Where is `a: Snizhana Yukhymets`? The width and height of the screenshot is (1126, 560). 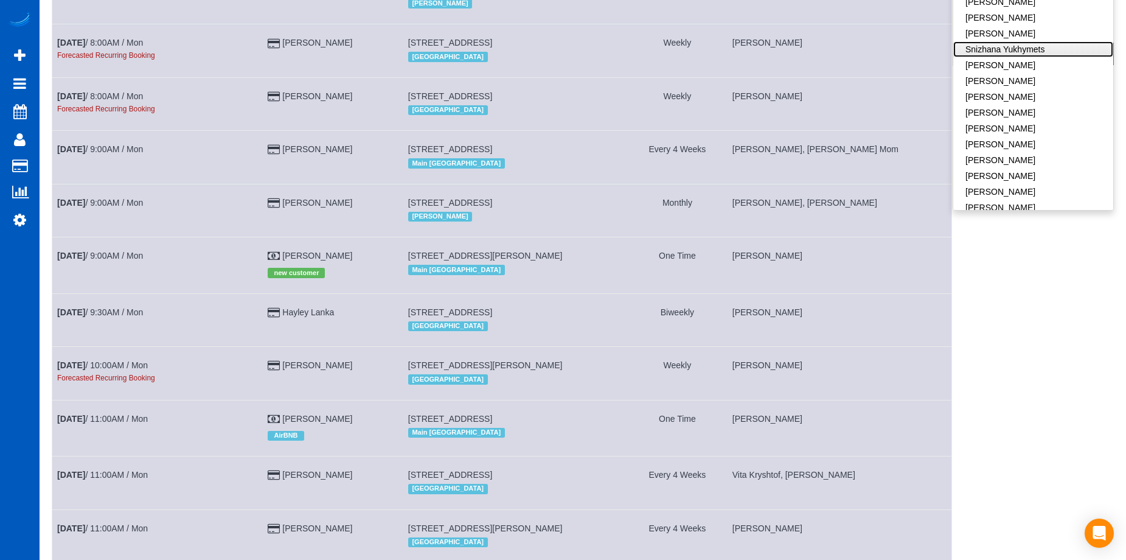
a: Snizhana Yukhymets is located at coordinates (1033, 49).